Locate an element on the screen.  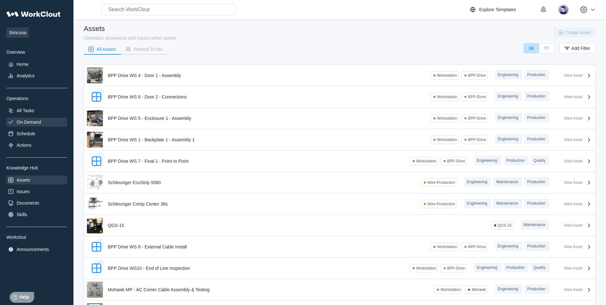
div: Assets is located at coordinates (23, 180).